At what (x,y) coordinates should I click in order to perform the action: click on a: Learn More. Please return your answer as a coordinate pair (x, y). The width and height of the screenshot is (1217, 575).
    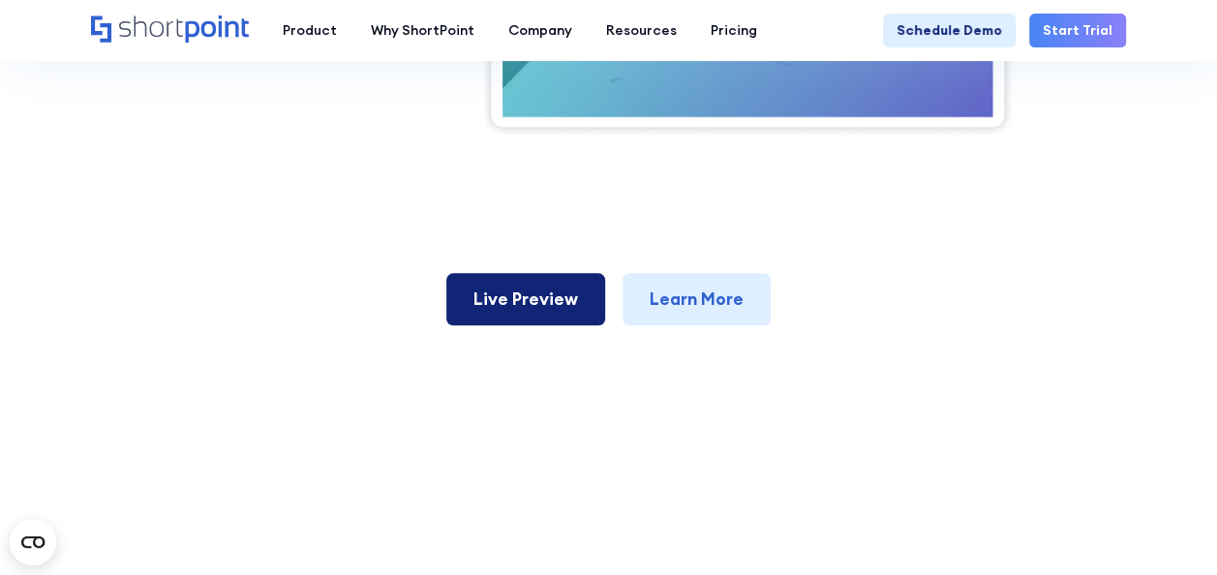
    Looking at the image, I should click on (696, 299).